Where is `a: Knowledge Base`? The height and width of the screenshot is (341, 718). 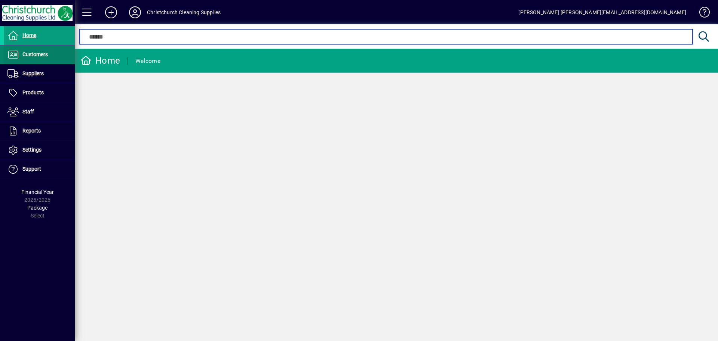
a: Knowledge Base is located at coordinates (701, 13).